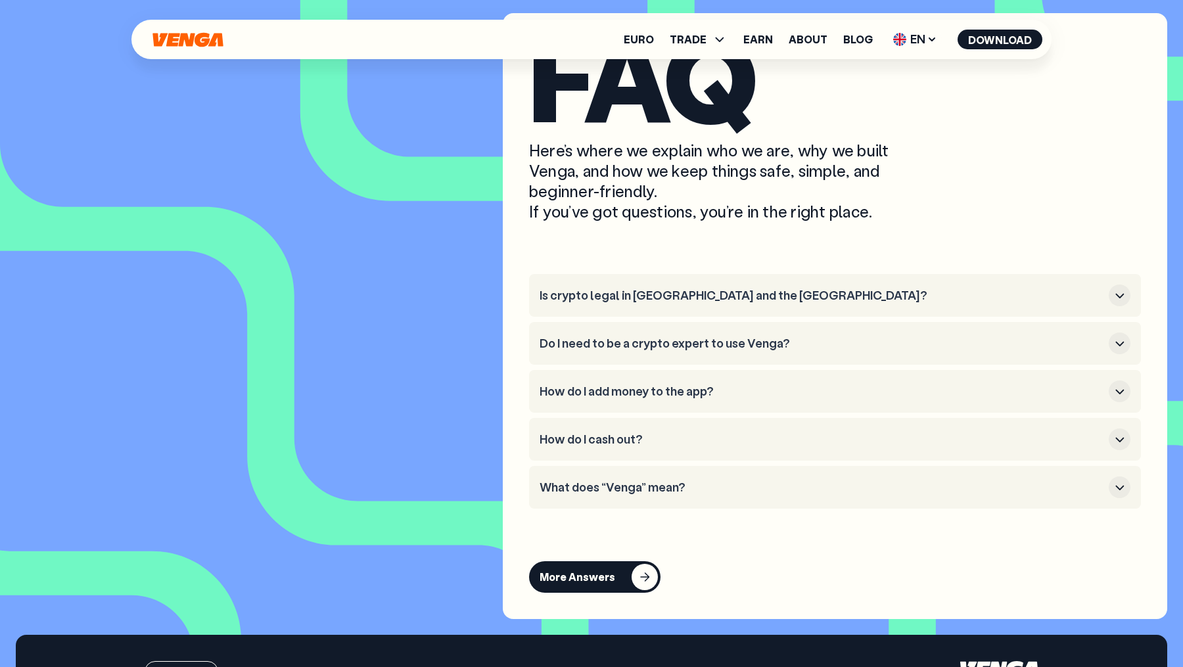  What do you see at coordinates (595, 577) in the screenshot?
I see `button: More Answers` at bounding box center [595, 577].